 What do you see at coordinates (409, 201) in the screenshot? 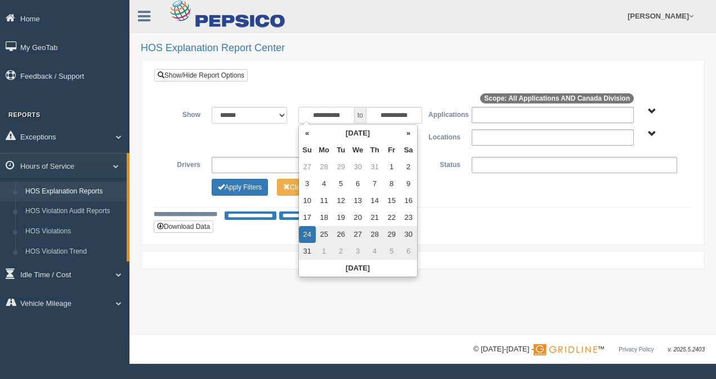
I see `td: 16` at bounding box center [409, 201].